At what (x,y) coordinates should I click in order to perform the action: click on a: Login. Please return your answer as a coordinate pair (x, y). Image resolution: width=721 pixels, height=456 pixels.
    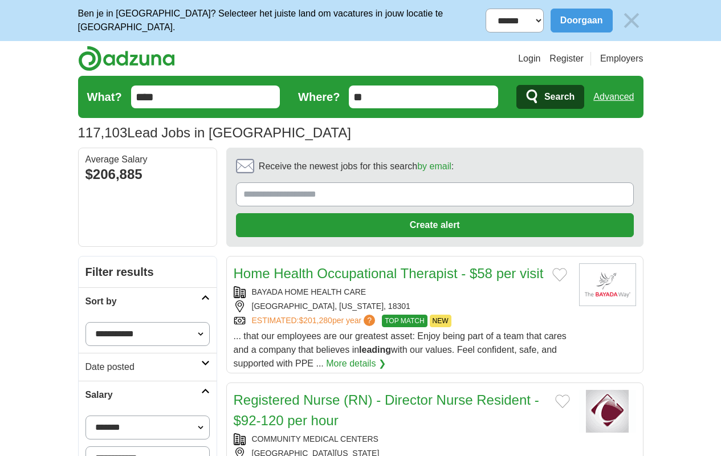
    Looking at the image, I should click on (529, 59).